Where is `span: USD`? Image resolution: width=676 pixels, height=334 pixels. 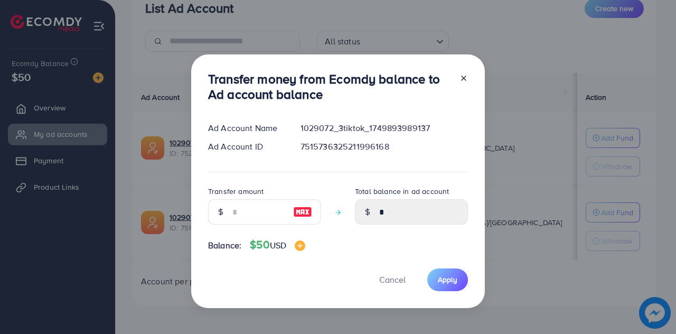 span: USD is located at coordinates (278, 245).